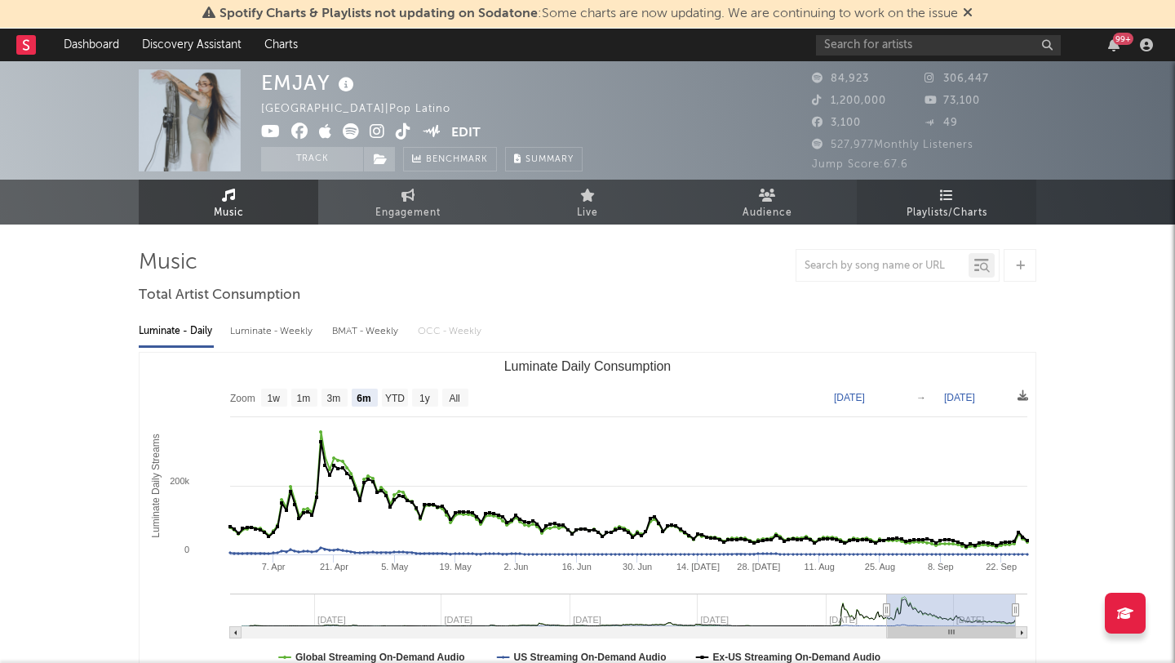  Describe the element at coordinates (841, 78) in the screenshot. I see `span: 84,923` at that location.